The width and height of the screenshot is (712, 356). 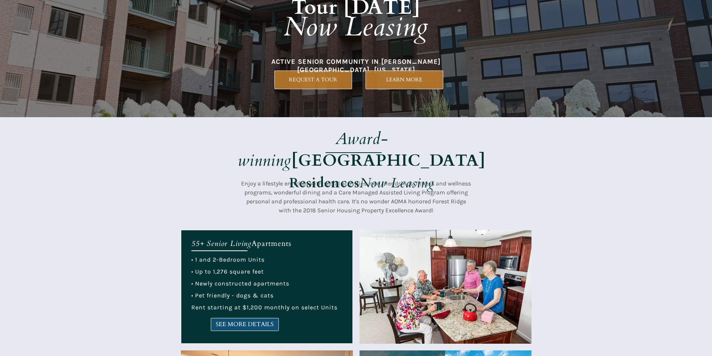 I want to click on span: REQUEST A TOUR, so click(x=313, y=80).